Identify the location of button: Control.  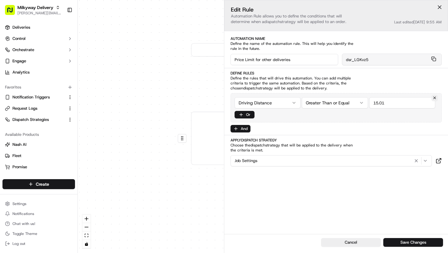
(39, 39).